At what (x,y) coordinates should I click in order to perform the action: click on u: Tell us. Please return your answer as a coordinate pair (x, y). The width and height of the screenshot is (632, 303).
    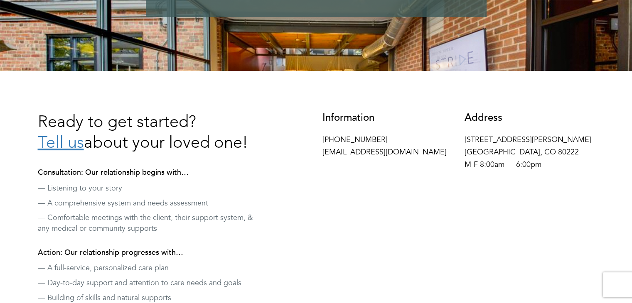
    Looking at the image, I should click on (61, 144).